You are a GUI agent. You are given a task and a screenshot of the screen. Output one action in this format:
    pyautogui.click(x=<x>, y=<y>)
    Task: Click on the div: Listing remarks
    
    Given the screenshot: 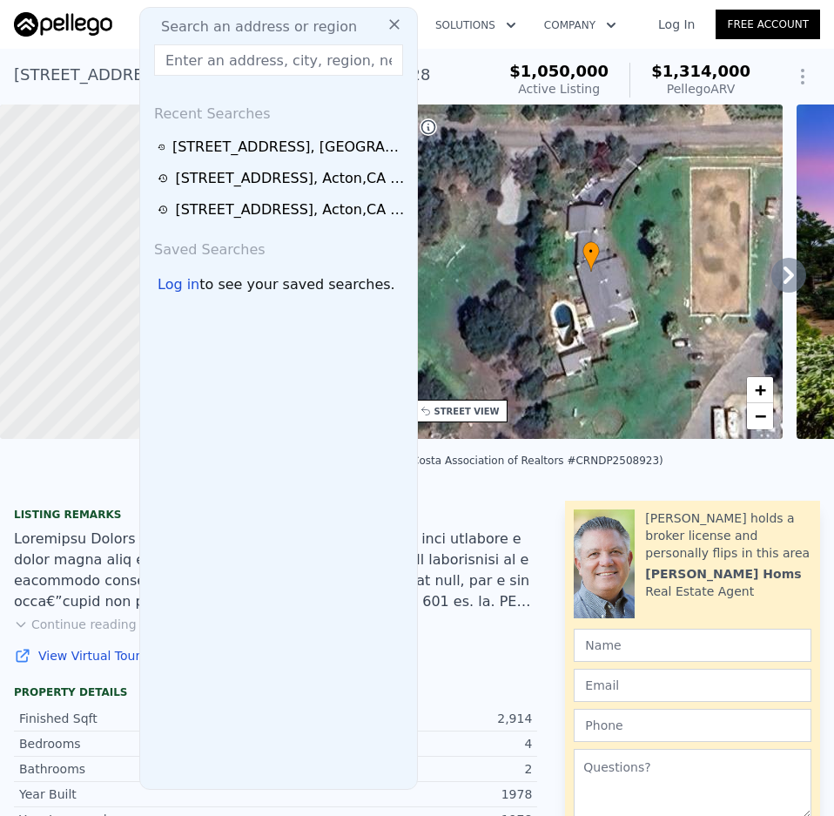 What is the action you would take?
    pyautogui.click(x=275, y=514)
    